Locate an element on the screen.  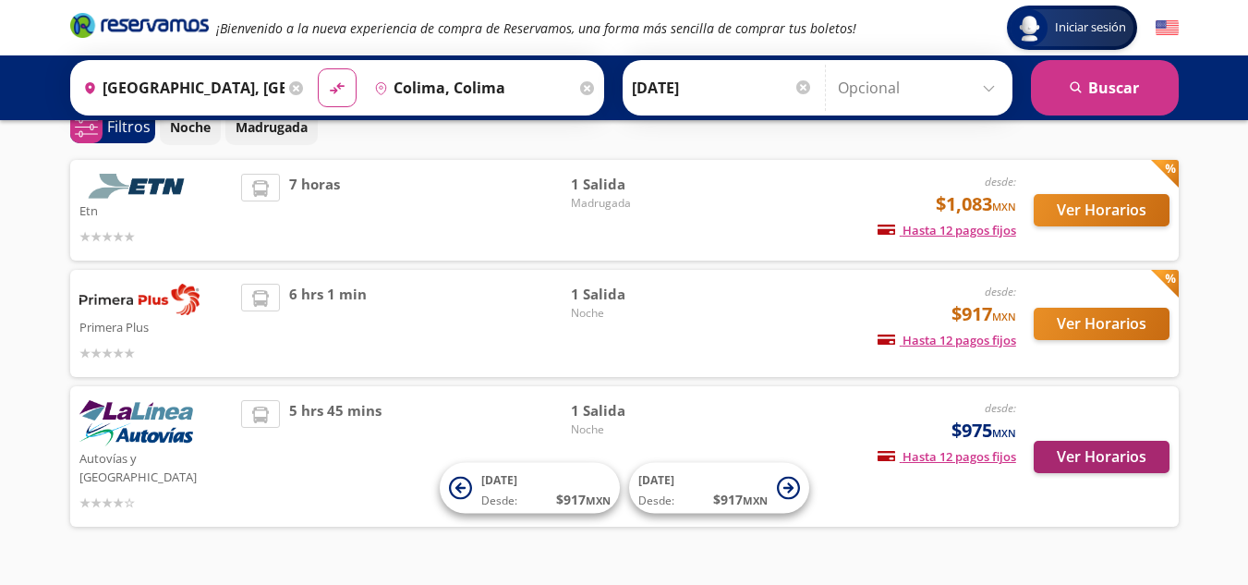
img: Autovías y La Línea is located at coordinates (136, 423).